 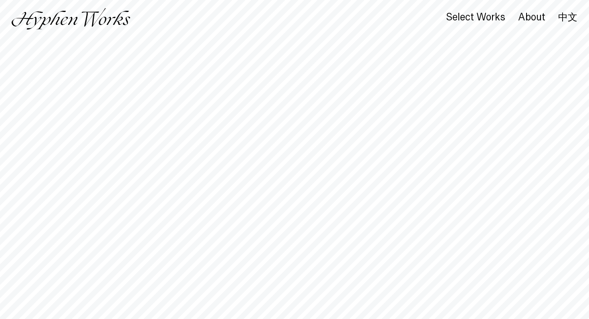 What do you see at coordinates (476, 18) in the screenshot?
I see `a: Select Works` at bounding box center [476, 18].